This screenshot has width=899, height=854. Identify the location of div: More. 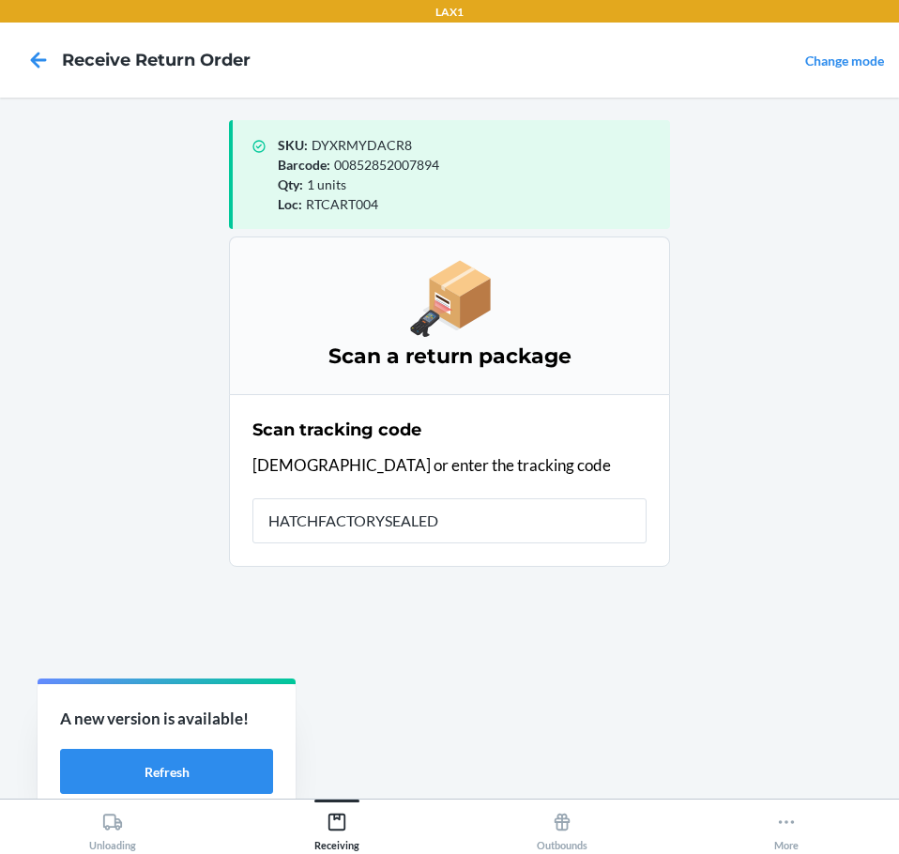
(786, 828).